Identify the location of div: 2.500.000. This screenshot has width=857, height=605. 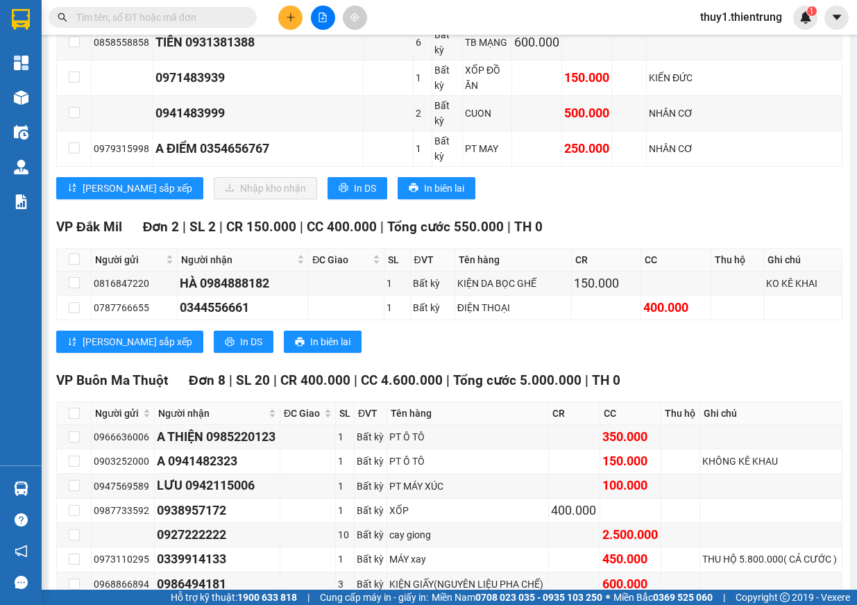
(631, 535).